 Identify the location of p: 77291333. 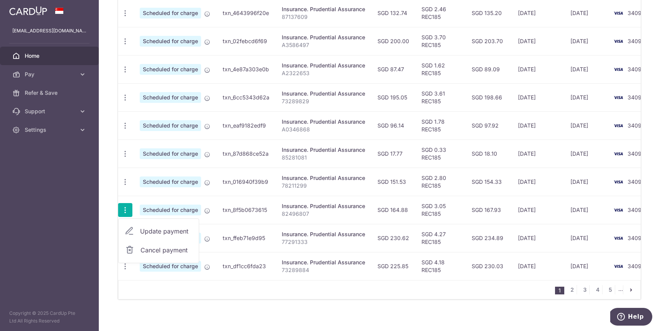
(323, 242).